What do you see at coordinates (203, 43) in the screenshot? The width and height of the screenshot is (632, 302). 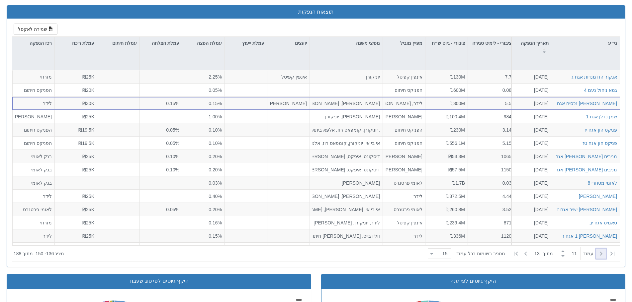 I see `div: עמלת הפצה` at bounding box center [203, 43].